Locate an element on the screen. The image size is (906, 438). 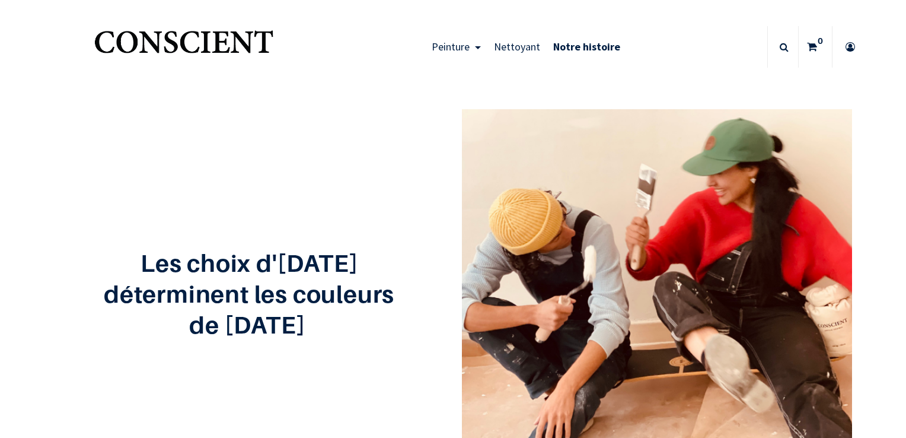
a: Logo of Conscient is located at coordinates (183, 47).